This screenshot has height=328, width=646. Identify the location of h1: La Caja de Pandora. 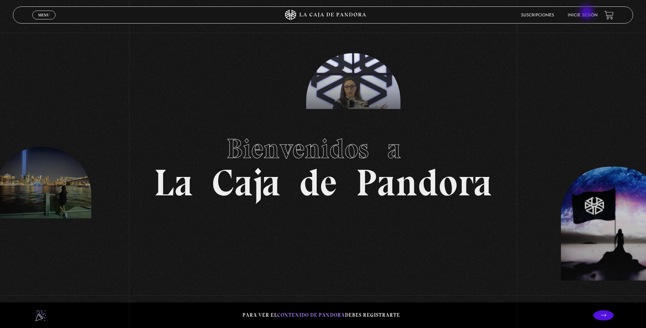
(323, 164).